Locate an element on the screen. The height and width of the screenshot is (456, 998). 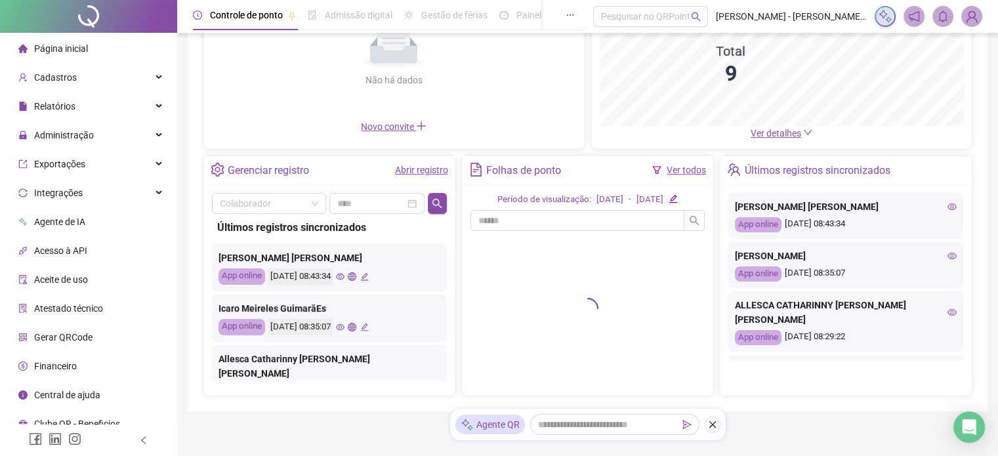
span: notification is located at coordinates (914, 16).